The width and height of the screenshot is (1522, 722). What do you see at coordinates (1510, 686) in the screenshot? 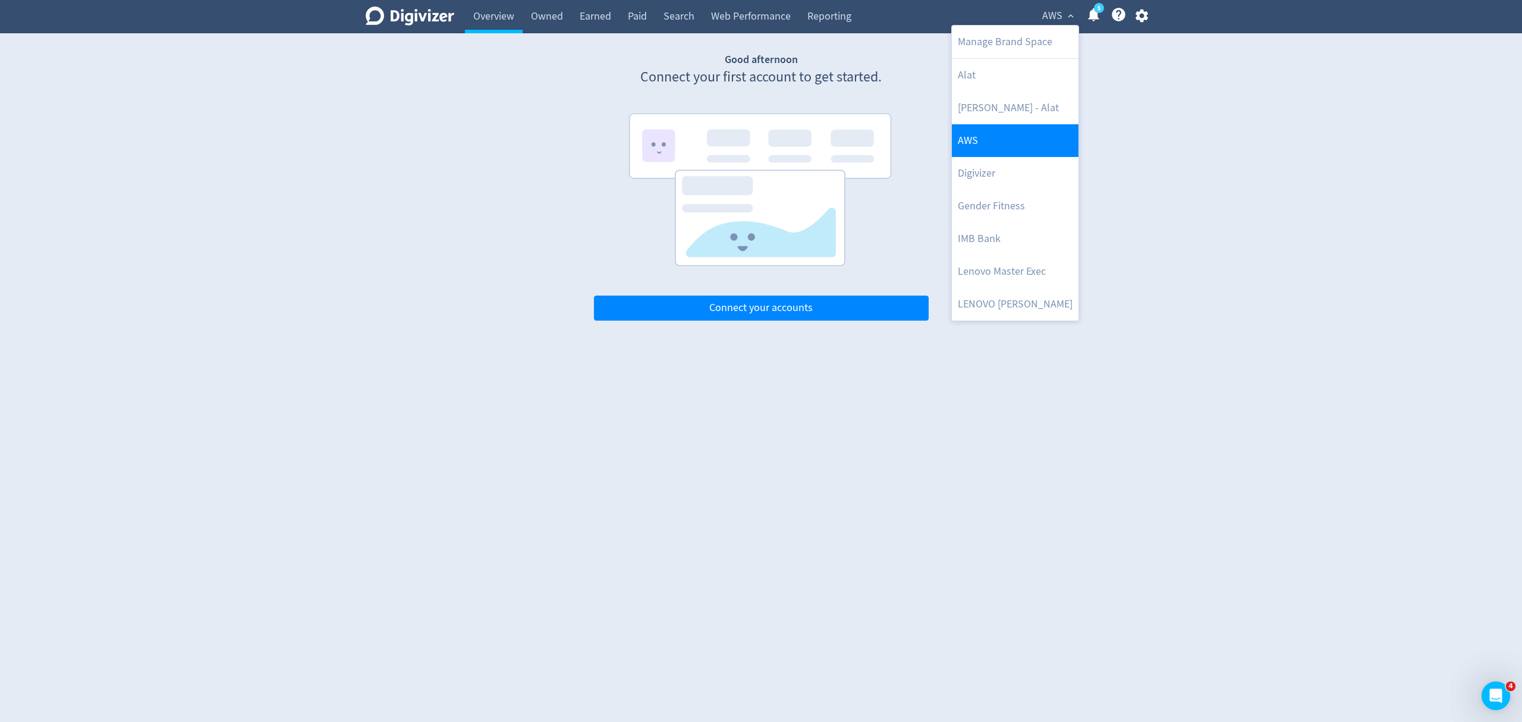
I see `span: 4` at bounding box center [1510, 686].